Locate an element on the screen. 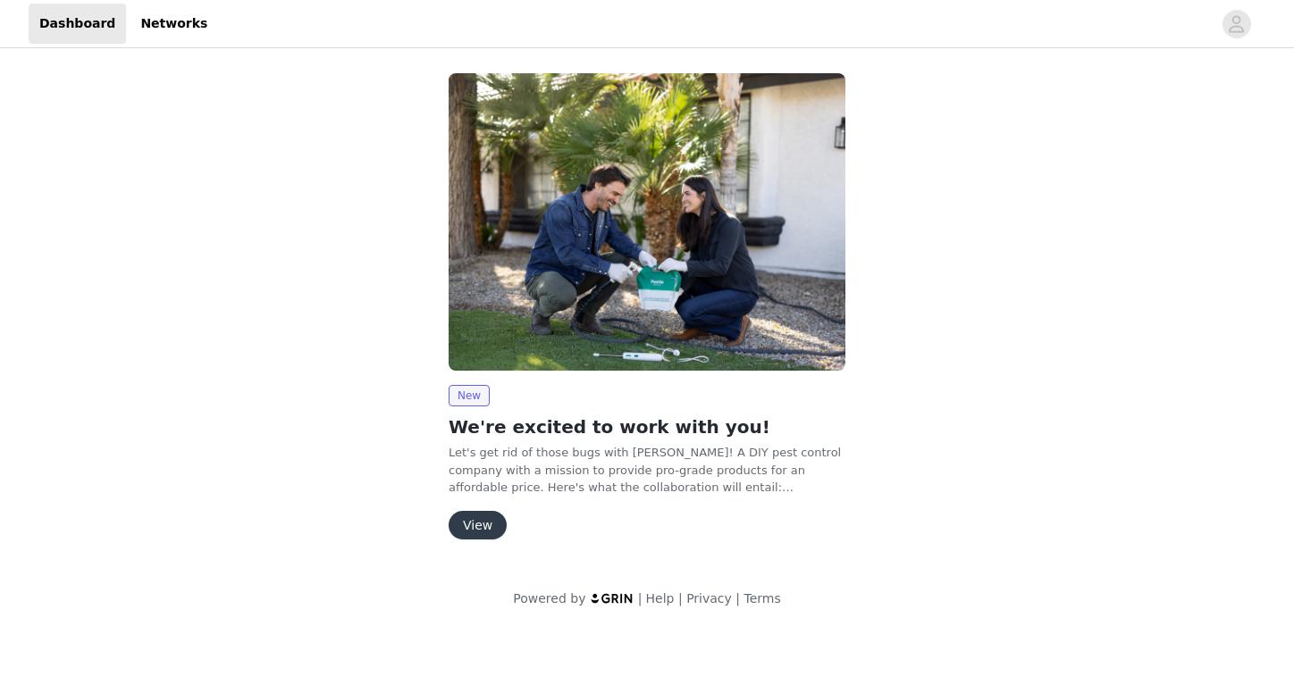 The width and height of the screenshot is (1294, 685). a: Privacy is located at coordinates (709, 599).